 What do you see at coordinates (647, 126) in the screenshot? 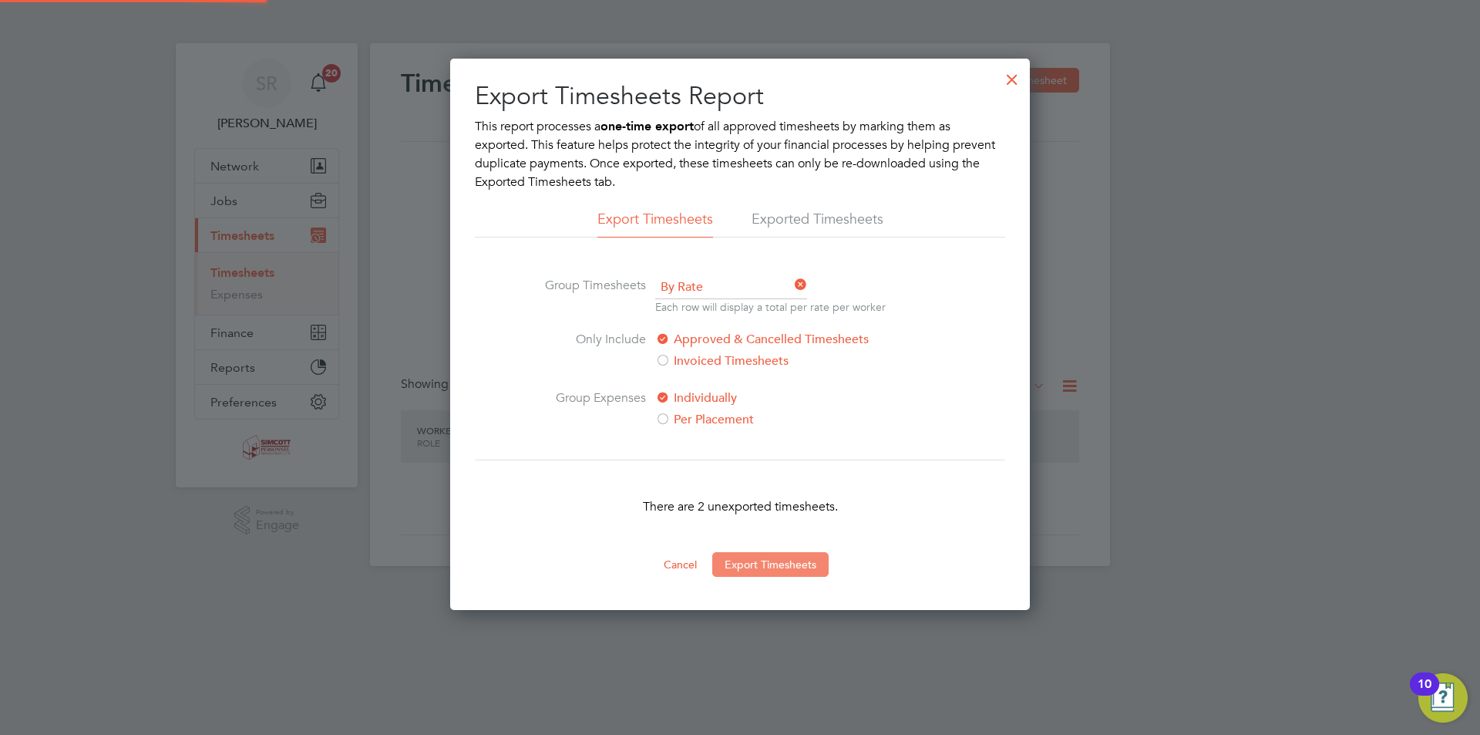
I see `b: one-time export` at bounding box center [647, 126].